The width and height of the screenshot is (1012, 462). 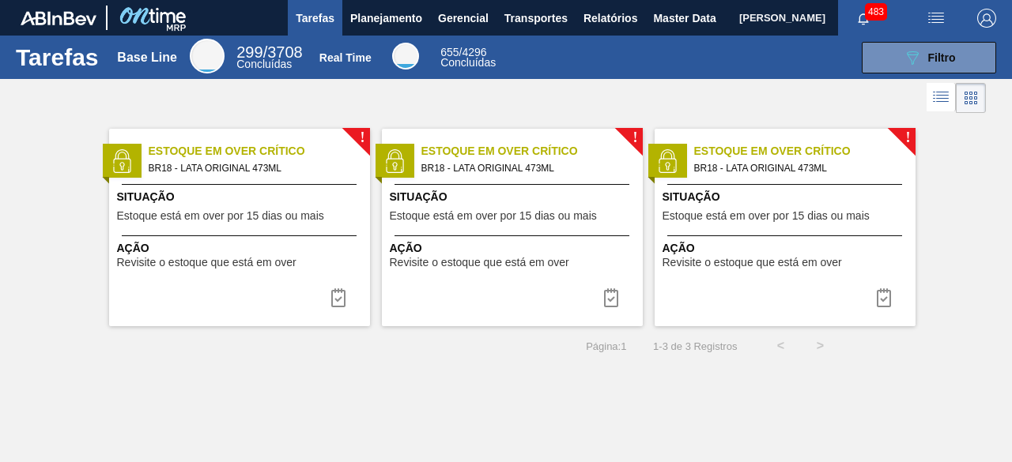 What do you see at coordinates (693, 346) in the screenshot?
I see `span: 1 - 3 de 3 Registros` at bounding box center [693, 346].